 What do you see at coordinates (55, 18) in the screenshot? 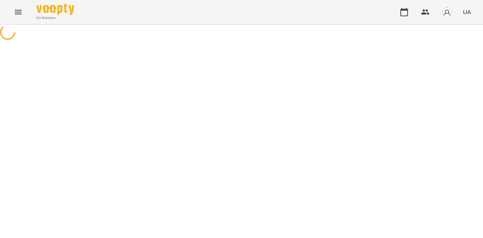
I see `span: For Business` at bounding box center [55, 18].